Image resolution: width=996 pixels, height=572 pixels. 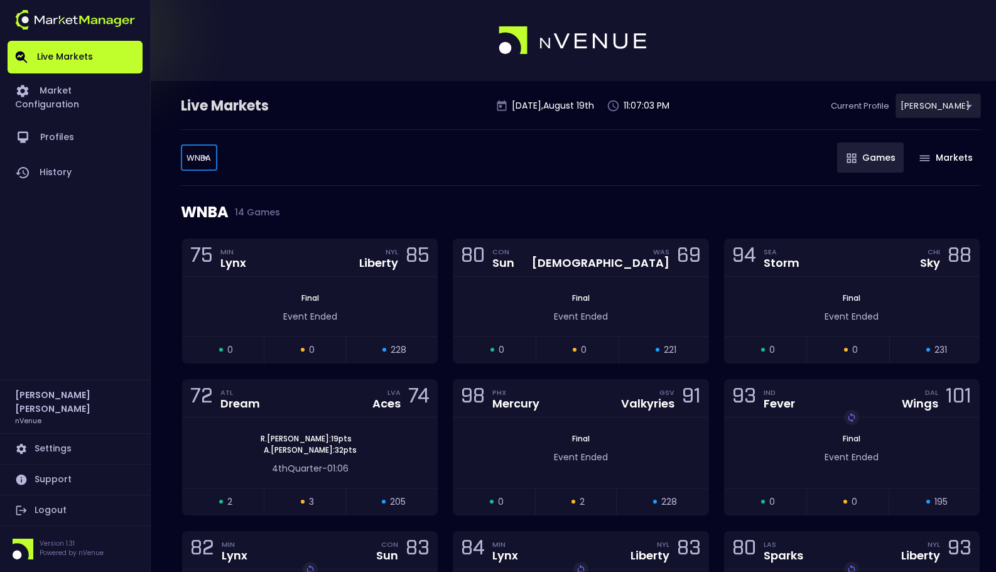 What do you see at coordinates (297, 468) in the screenshot?
I see `span: 4th Quarter` at bounding box center [297, 468].